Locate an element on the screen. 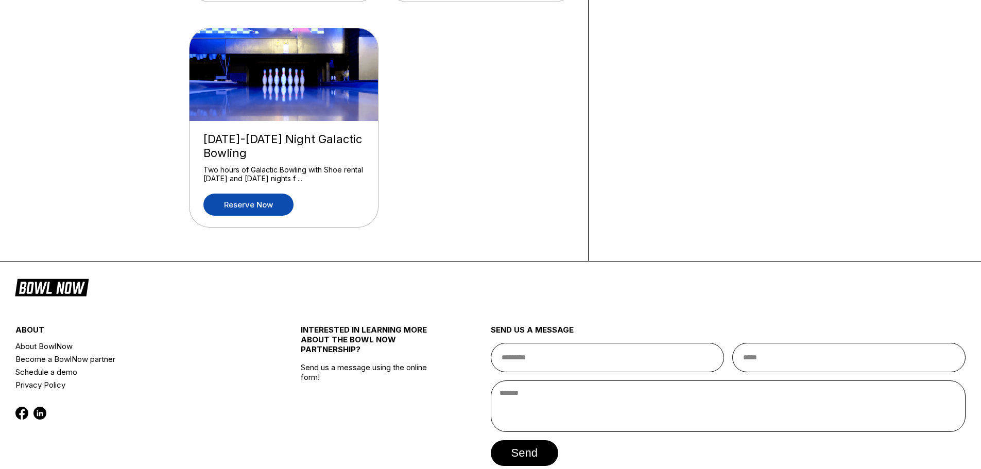 This screenshot has height=469, width=981. button: send is located at coordinates (524, 453).